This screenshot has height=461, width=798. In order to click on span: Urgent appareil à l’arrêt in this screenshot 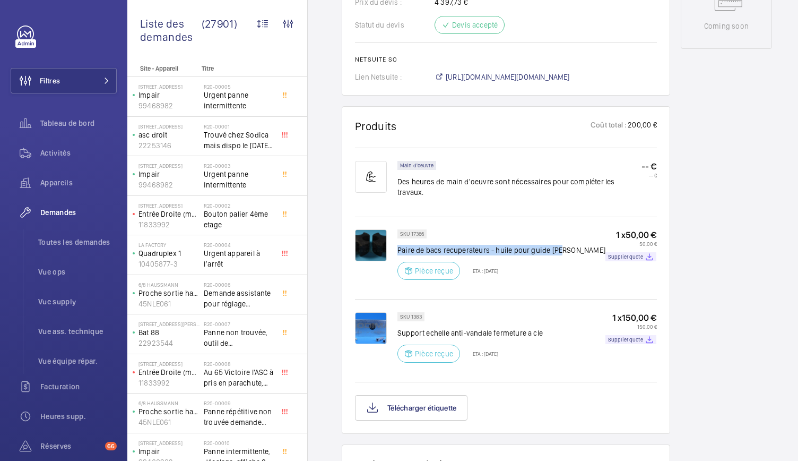, I will do `click(239, 258)`.